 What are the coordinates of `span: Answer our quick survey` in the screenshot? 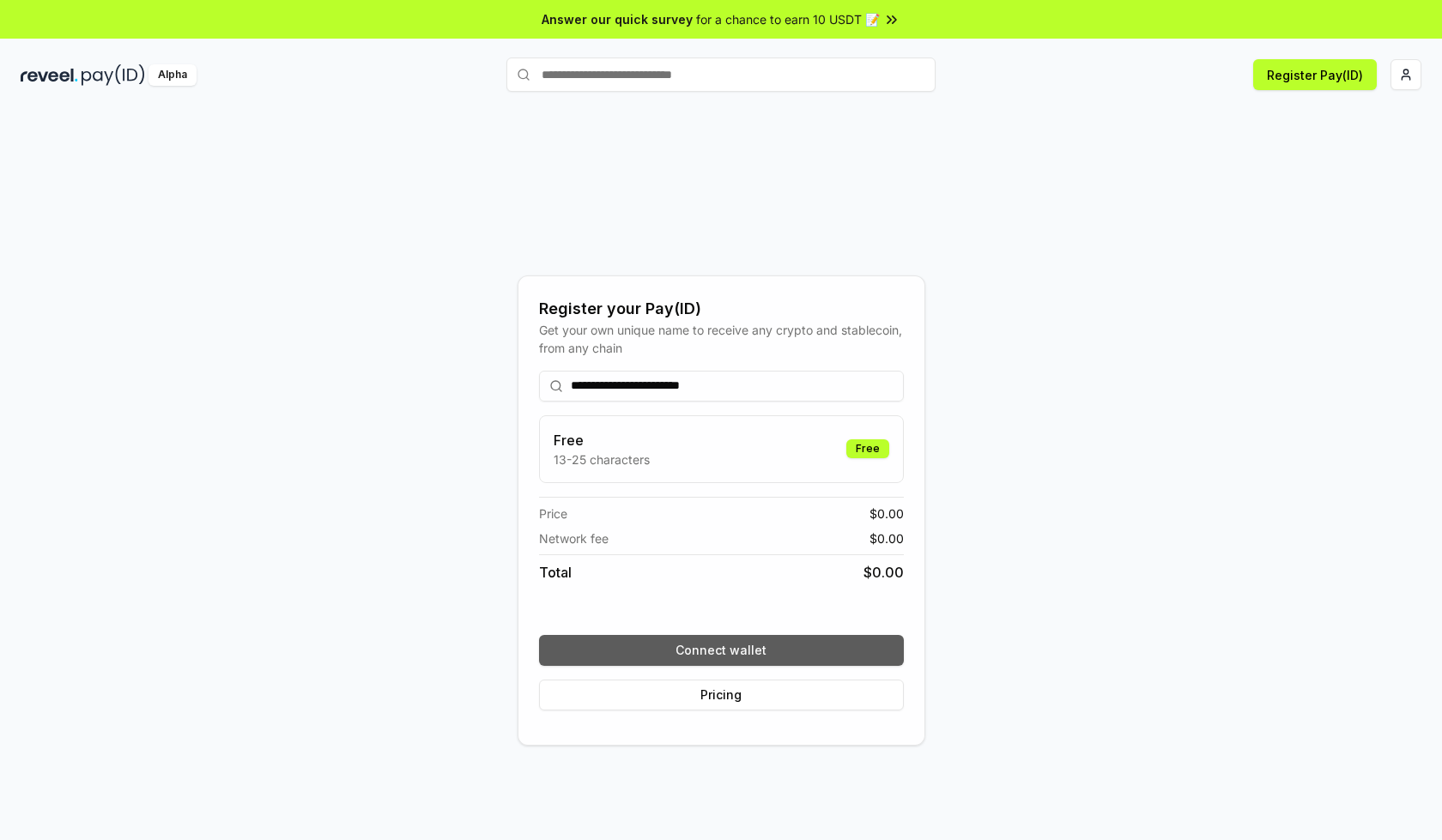 It's located at (617, 19).